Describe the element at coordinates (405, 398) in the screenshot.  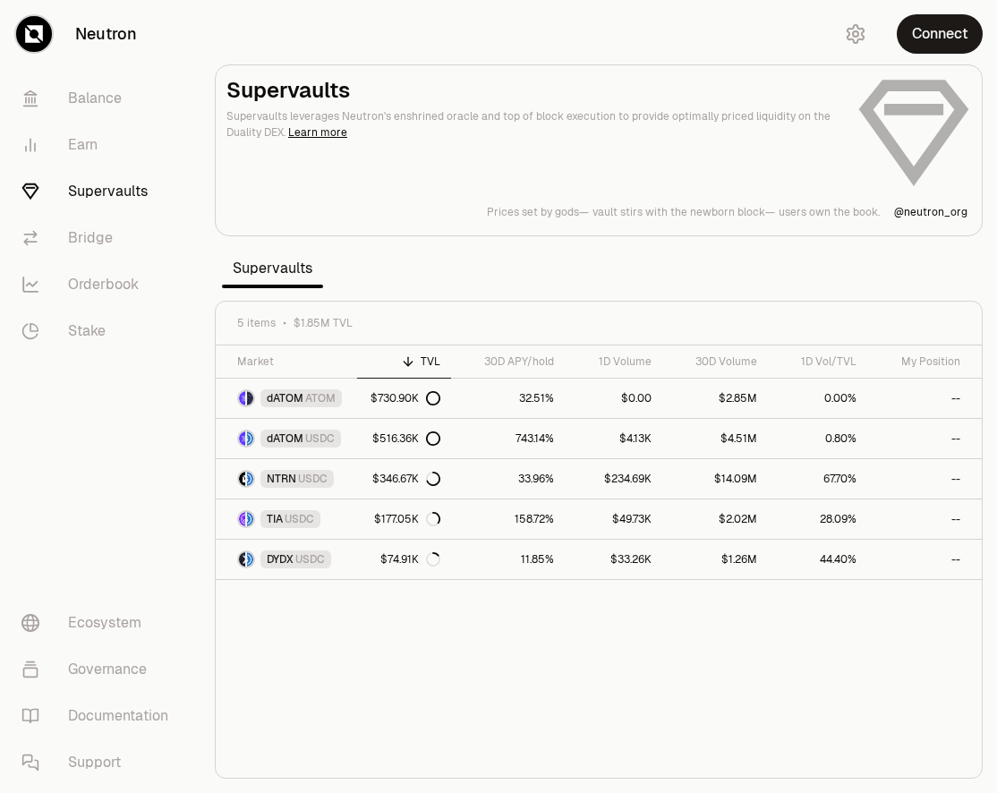
I see `div: $730.90K` at that location.